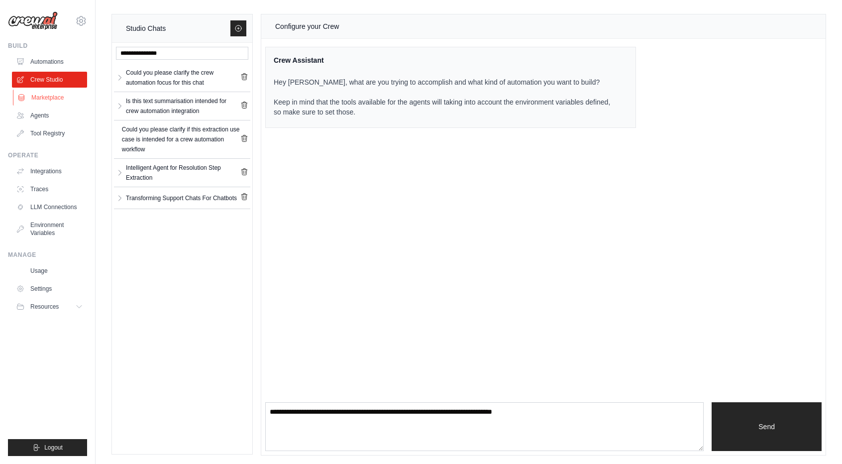 Image resolution: width=842 pixels, height=464 pixels. Describe the element at coordinates (49, 116) in the screenshot. I see `a: Agents` at that location.